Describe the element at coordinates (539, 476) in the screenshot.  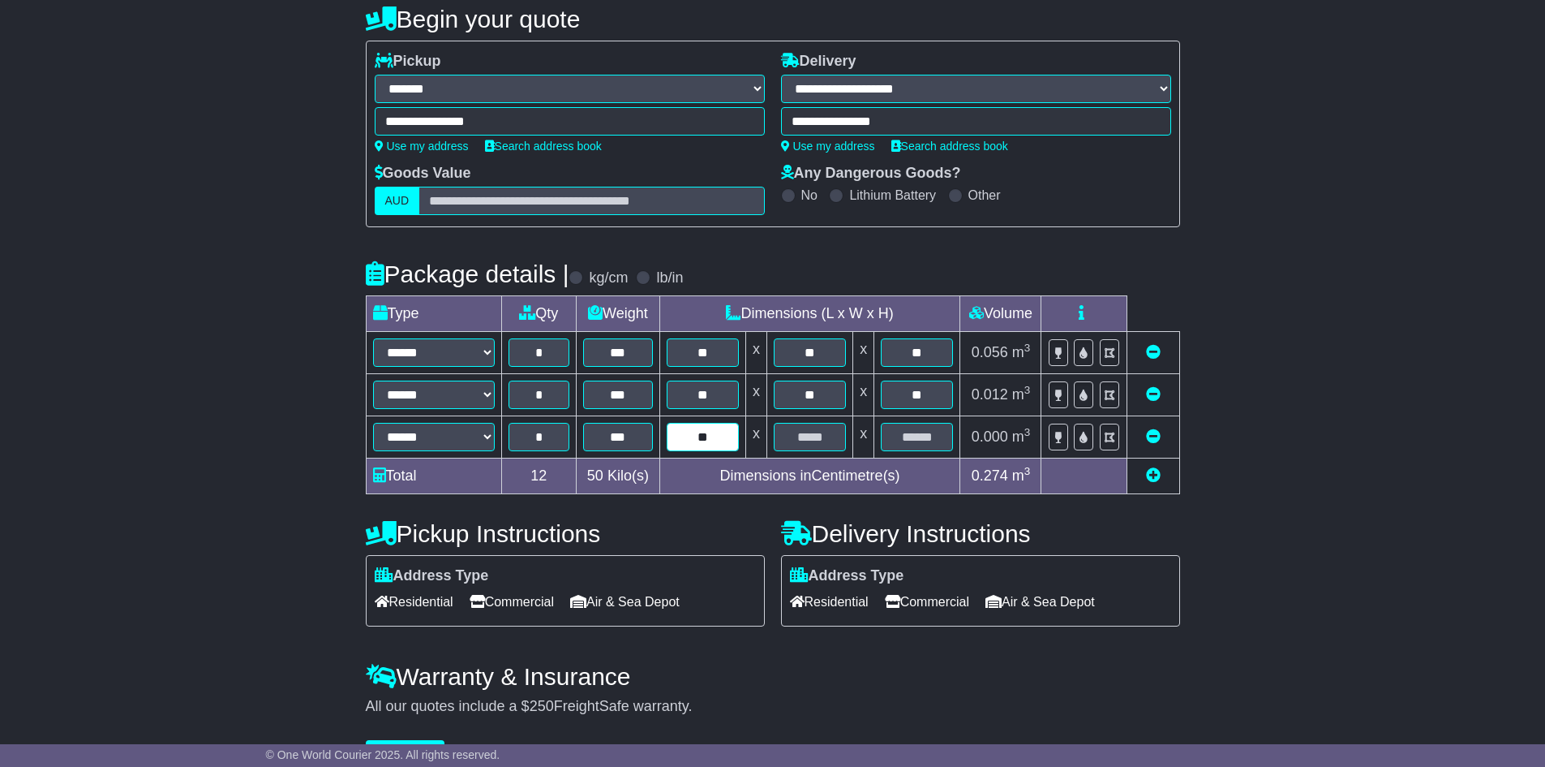
I see `td: 12` at that location.